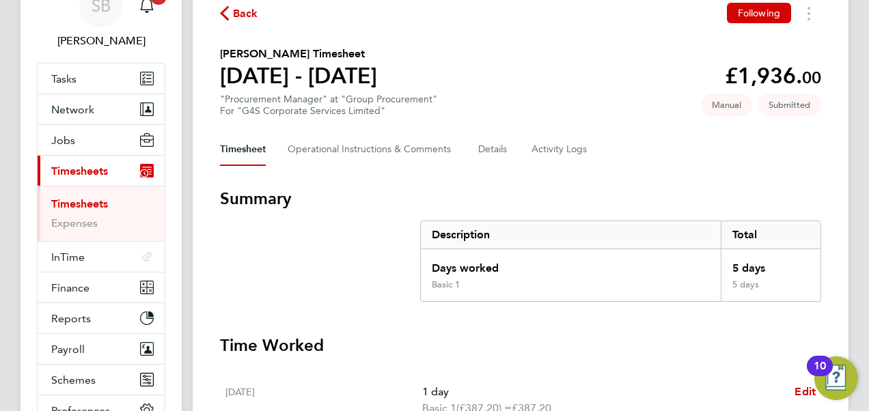  What do you see at coordinates (71, 318) in the screenshot?
I see `span: Reports` at bounding box center [71, 318].